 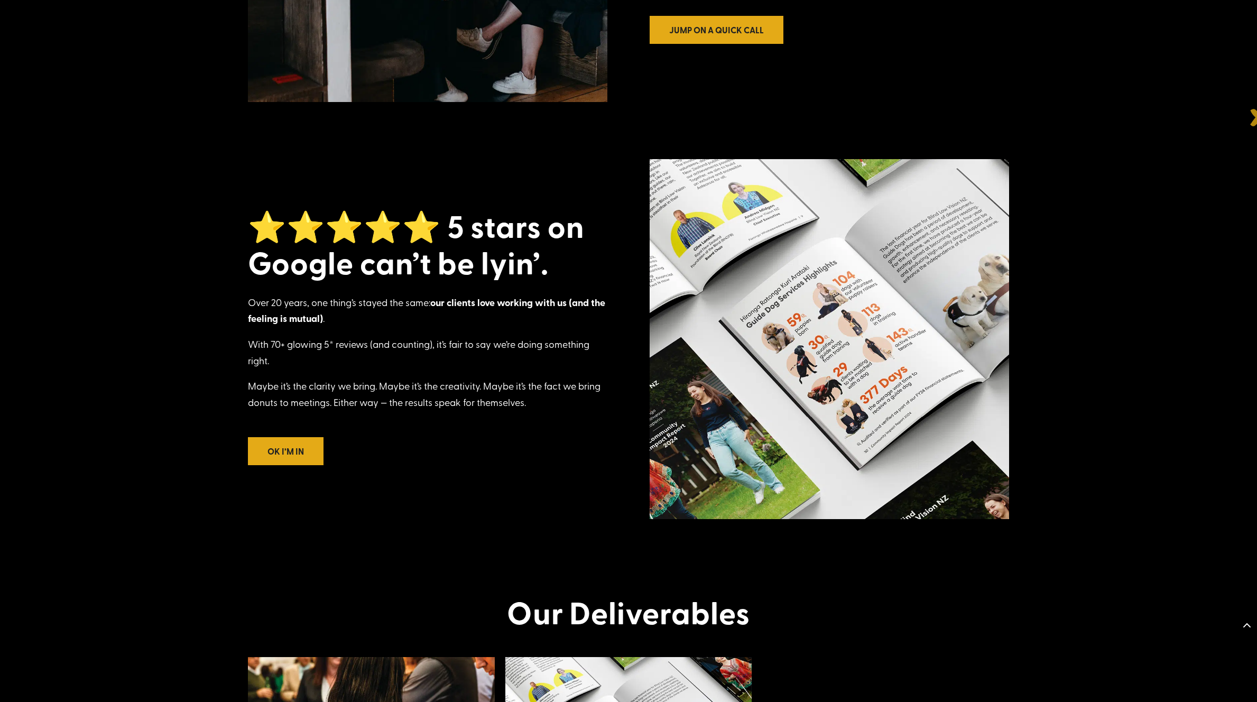 What do you see at coordinates (428, 357) in the screenshot?
I see `p: With 70+ glowing 5* reviews (and counting), it’s fair to say we’re doing something right.` at bounding box center [428, 357].